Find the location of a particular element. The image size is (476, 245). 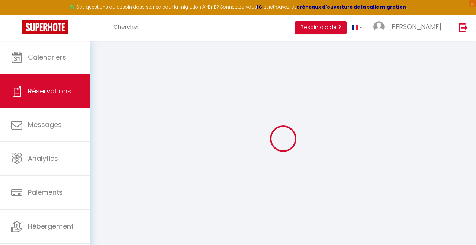

span: Paiements is located at coordinates (45, 192).